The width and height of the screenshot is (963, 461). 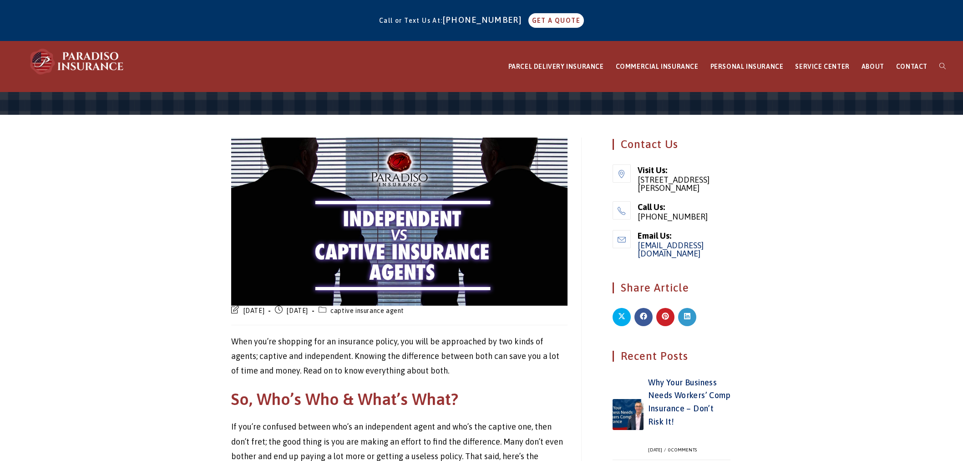 I want to click on a: 0 Comments, so click(x=682, y=449).